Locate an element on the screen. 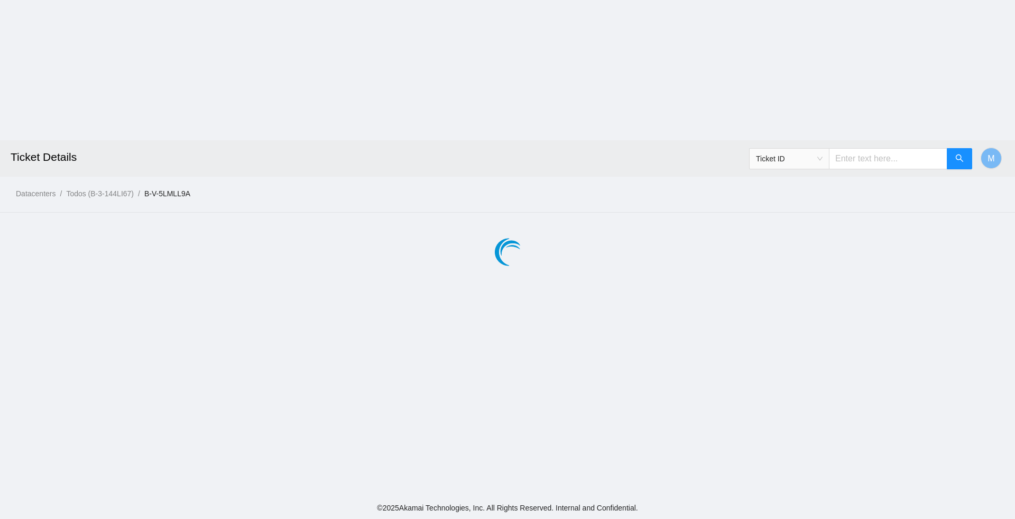  input: Enter text here... is located at coordinates (888, 159).